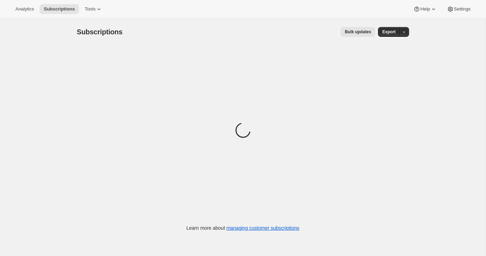  I want to click on span: Settings, so click(463, 9).